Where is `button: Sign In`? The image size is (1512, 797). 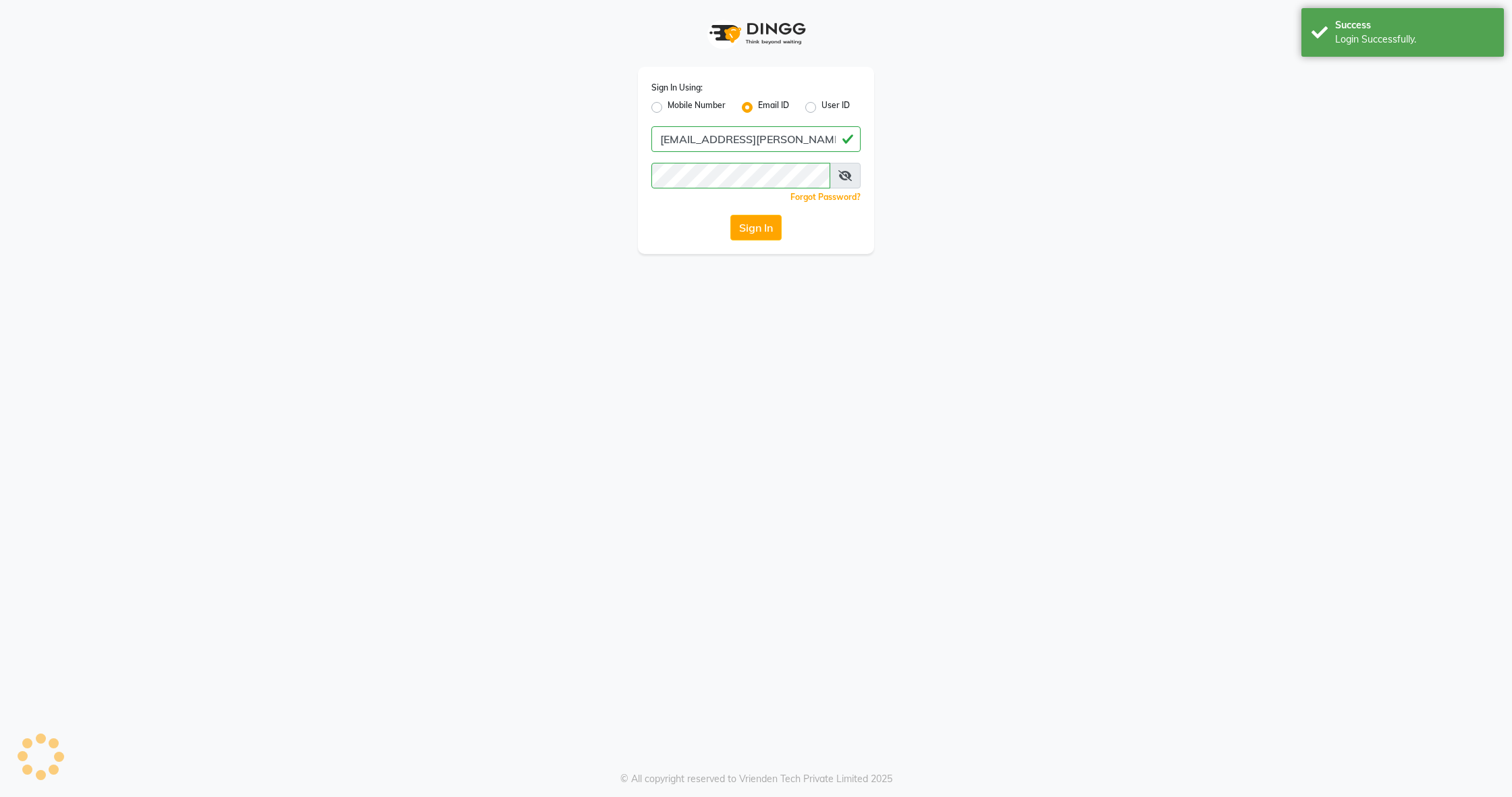 button: Sign In is located at coordinates (756, 227).